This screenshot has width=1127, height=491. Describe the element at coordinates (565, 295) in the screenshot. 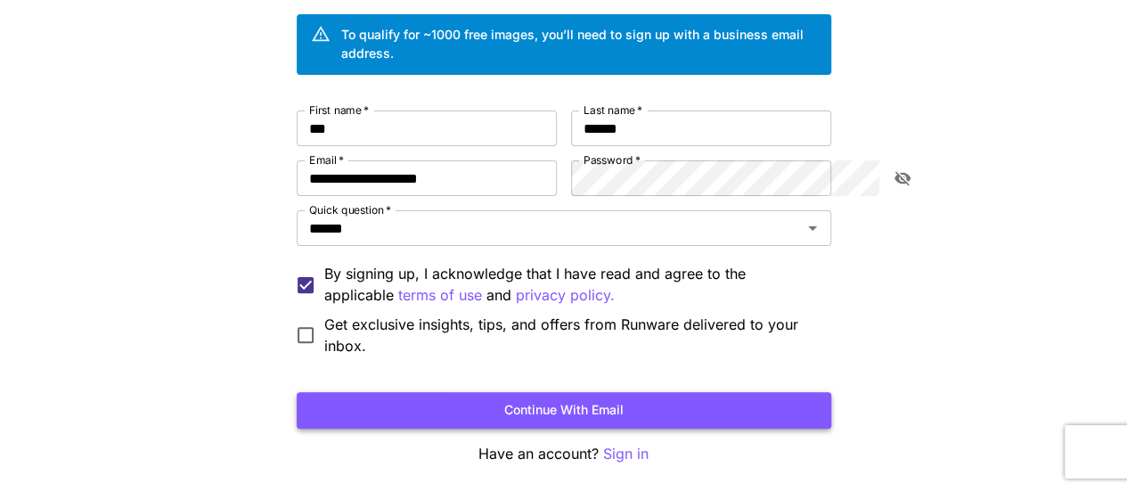

I see `button: By signing up, I acknowledge that I have read and agree to the applicable terms of use and` at that location.